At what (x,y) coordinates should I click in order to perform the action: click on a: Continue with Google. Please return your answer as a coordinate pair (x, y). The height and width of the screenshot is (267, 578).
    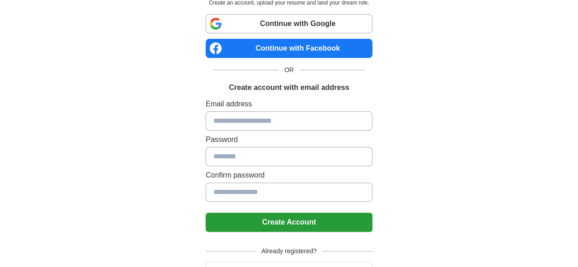
    Looking at the image, I should click on (289, 24).